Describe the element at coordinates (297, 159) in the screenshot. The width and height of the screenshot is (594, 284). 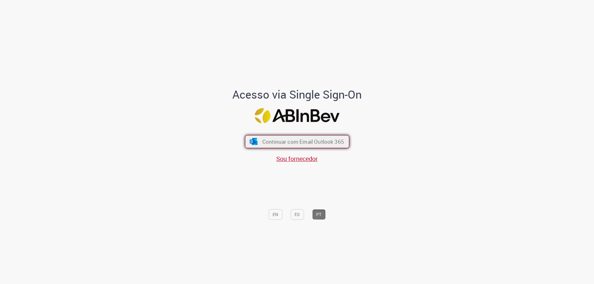
I see `span: Sou fornecedor` at that location.